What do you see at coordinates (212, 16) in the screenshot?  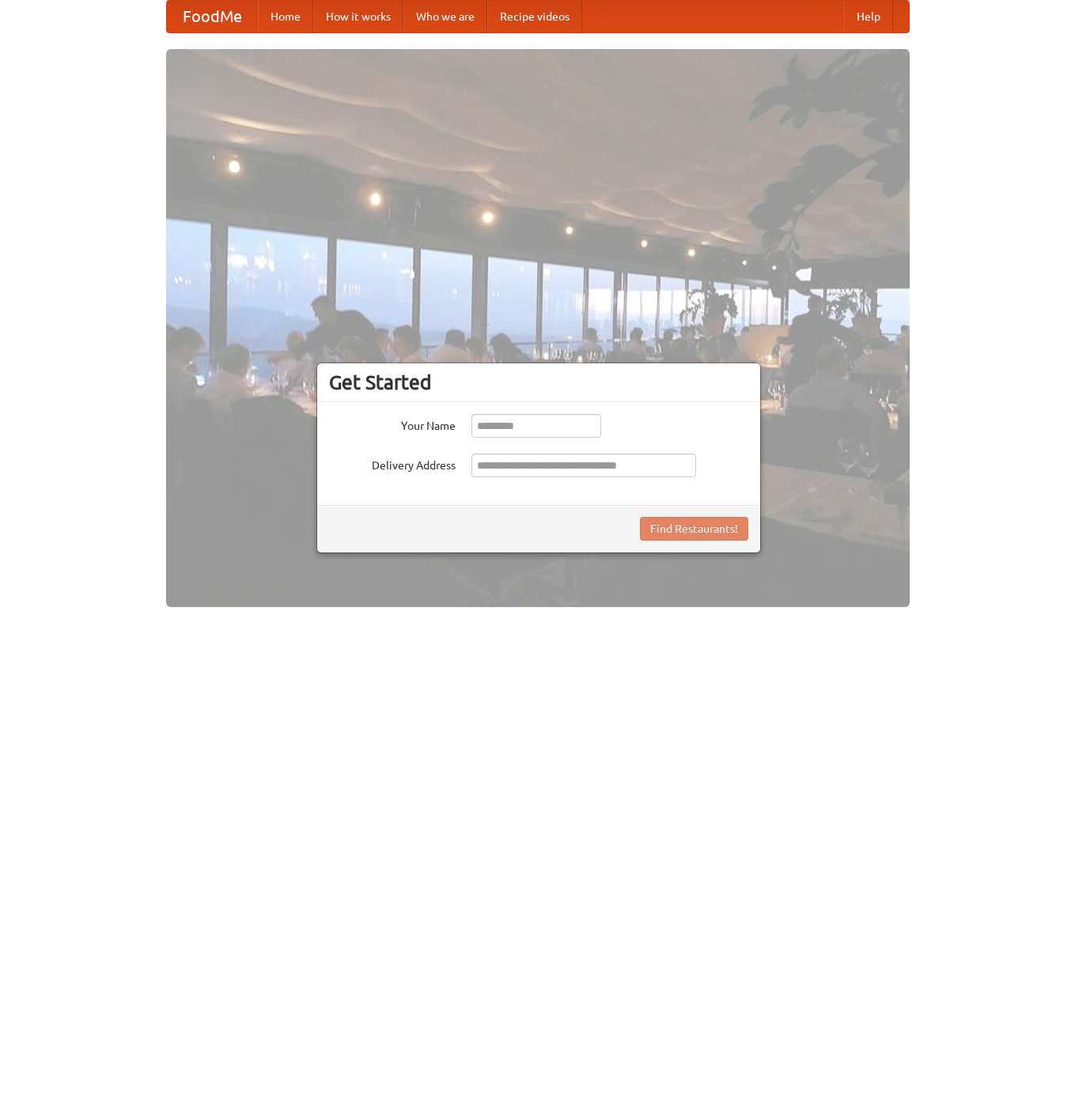 I see `a: FoodMe` at bounding box center [212, 16].